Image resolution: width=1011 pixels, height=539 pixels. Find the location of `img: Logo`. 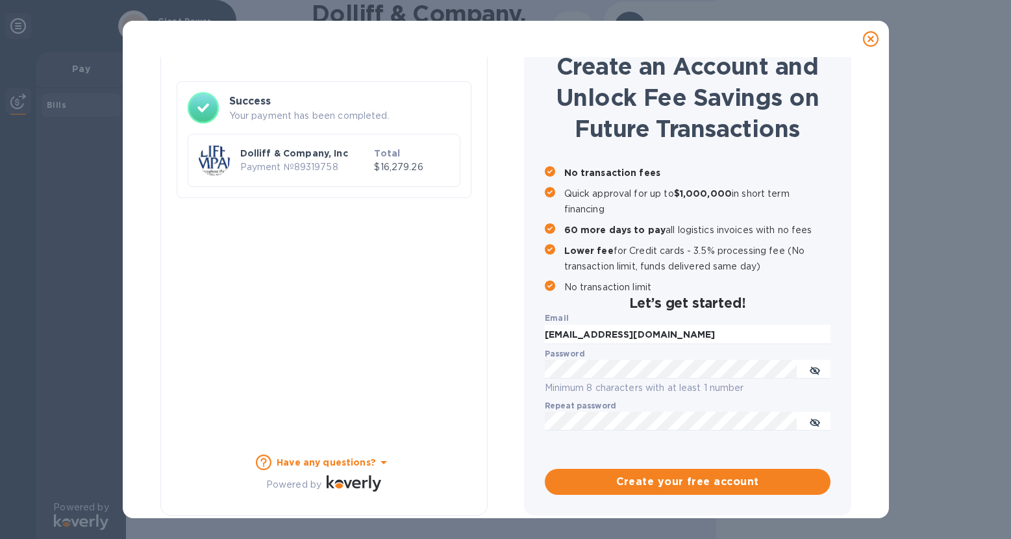

img: Logo is located at coordinates (354, 483).